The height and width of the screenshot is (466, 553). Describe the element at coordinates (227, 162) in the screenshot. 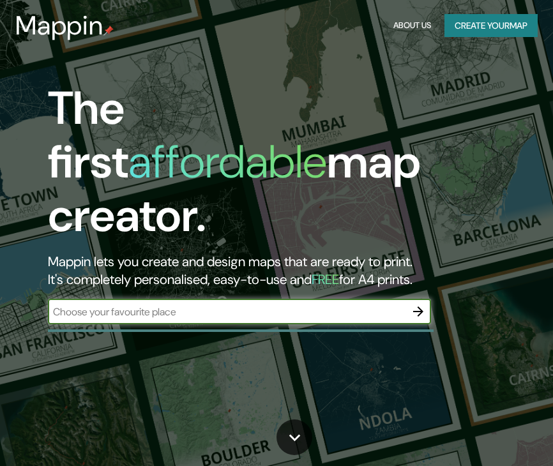

I see `h1: affordable` at that location.